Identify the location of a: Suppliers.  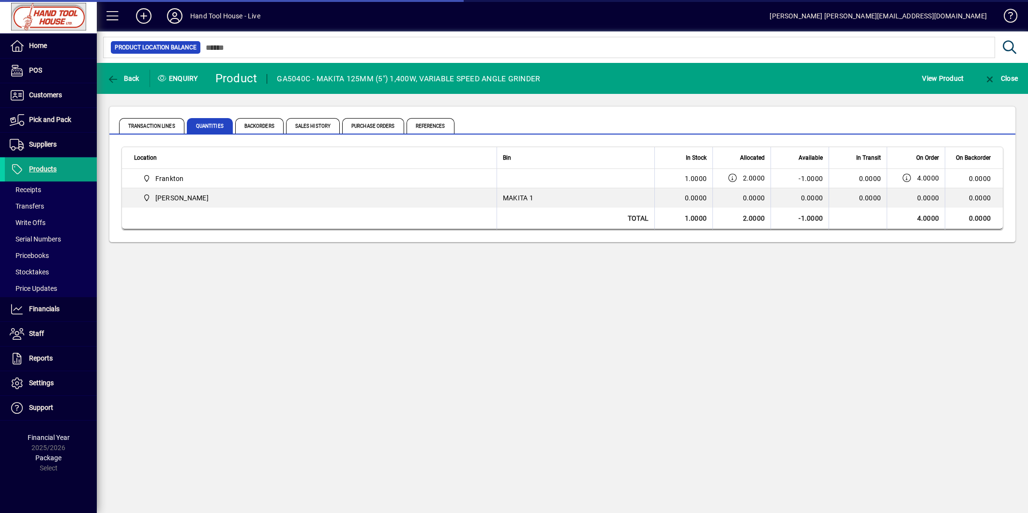
(51, 145).